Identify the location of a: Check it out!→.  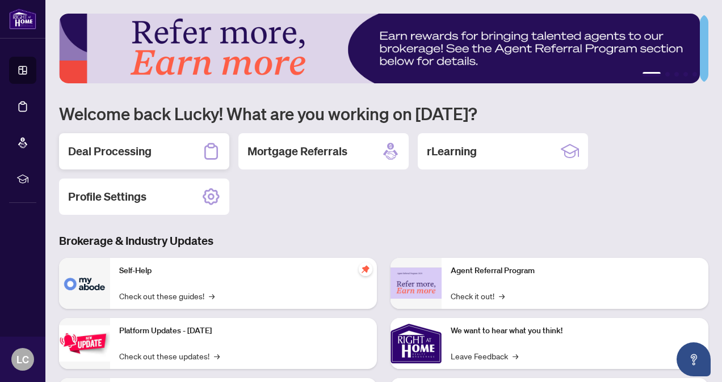
(477, 296).